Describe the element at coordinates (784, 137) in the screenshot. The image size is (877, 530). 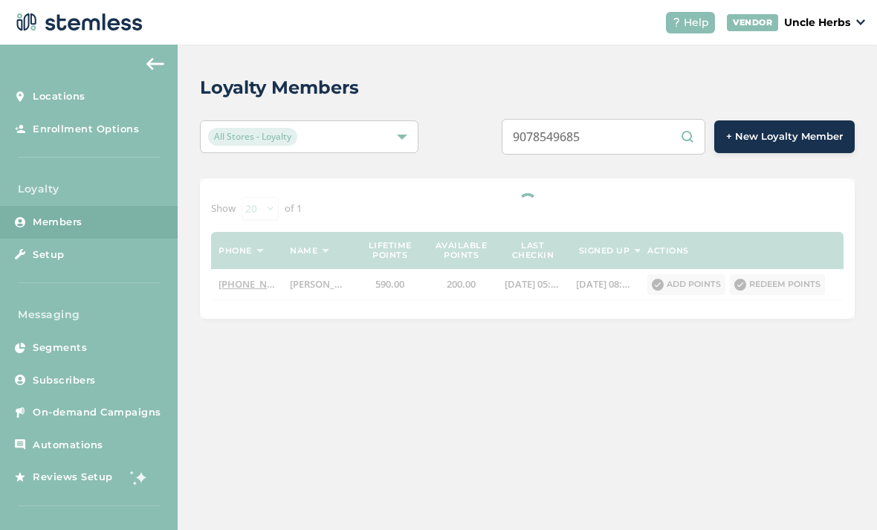
I see `button: + New Loyalty Member` at that location.